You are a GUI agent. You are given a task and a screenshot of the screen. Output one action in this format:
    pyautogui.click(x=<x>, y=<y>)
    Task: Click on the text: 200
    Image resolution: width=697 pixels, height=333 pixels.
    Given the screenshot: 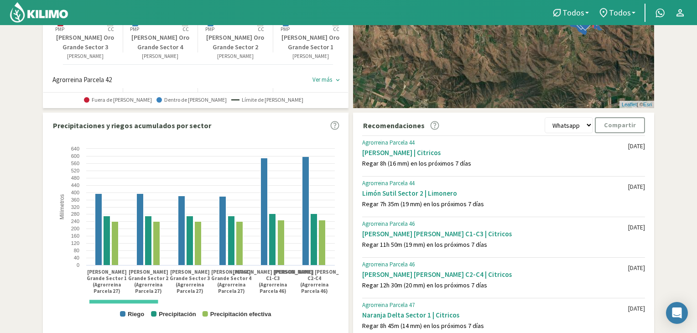 What is the action you would take?
    pyautogui.click(x=75, y=229)
    